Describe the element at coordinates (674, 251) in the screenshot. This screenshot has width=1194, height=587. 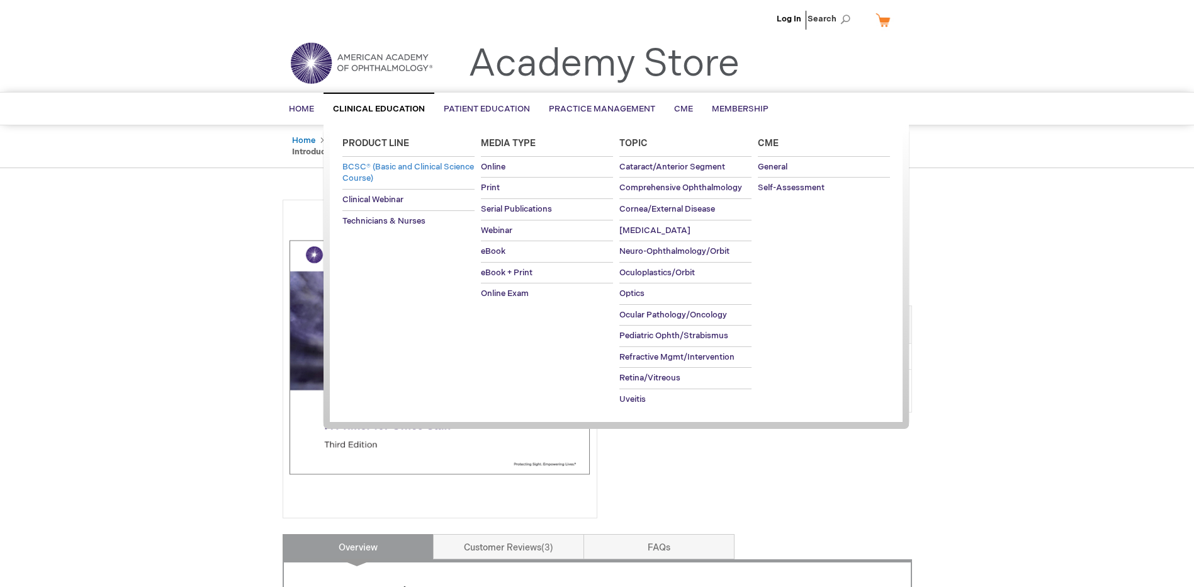
I see `span: Neuro-Ophthalmology/Orbit` at that location.